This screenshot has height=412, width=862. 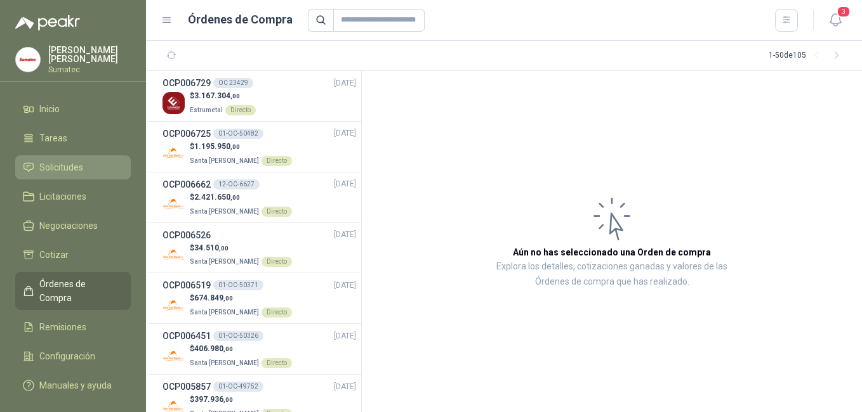 What do you see at coordinates (233, 83) in the screenshot?
I see `div: OC 23429` at bounding box center [233, 83].